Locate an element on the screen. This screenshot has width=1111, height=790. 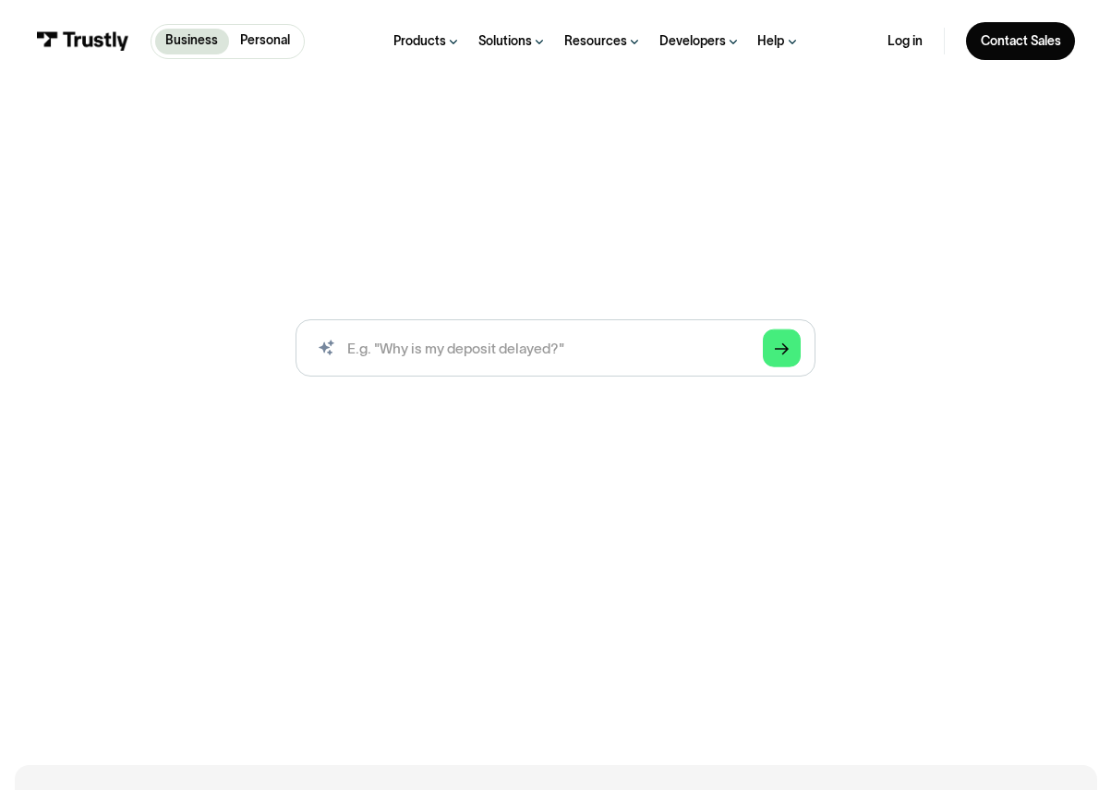
div: Contact Sales is located at coordinates (1020, 42).